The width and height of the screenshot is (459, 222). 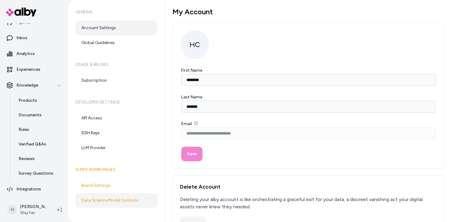 What do you see at coordinates (116, 200) in the screenshot?
I see `a: Data Science Model Controls` at bounding box center [116, 200].